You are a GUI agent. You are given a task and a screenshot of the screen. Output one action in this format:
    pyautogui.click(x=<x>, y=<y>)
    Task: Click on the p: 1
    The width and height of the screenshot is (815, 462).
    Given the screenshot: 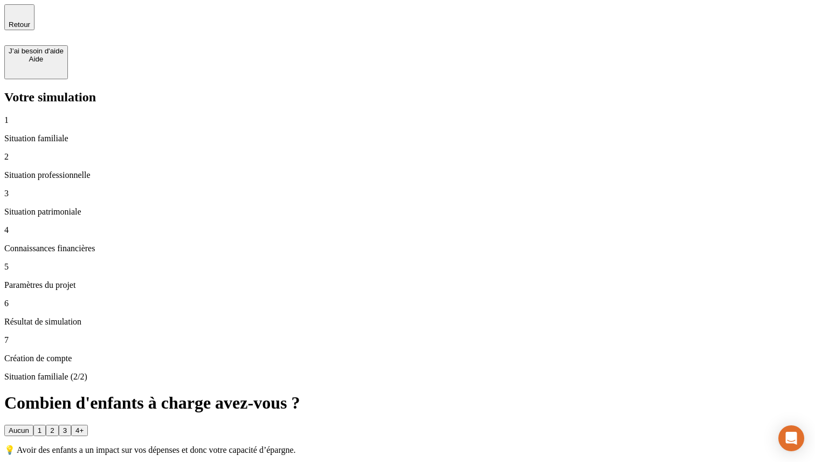 What is the action you would take?
    pyautogui.click(x=408, y=120)
    